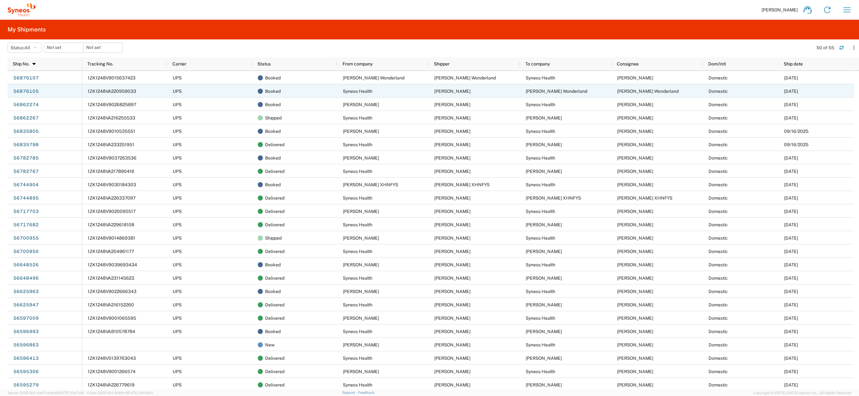  I want to click on span: Server: 2025.19.0-d447cefac8f, so click(46, 393).